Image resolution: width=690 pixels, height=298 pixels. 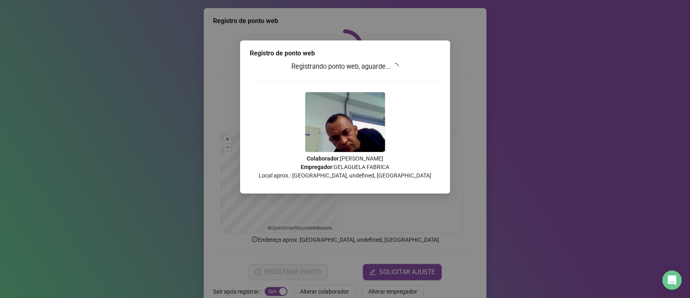 What do you see at coordinates (673, 280) in the screenshot?
I see `div: Open Intercom Messenger` at bounding box center [673, 280].